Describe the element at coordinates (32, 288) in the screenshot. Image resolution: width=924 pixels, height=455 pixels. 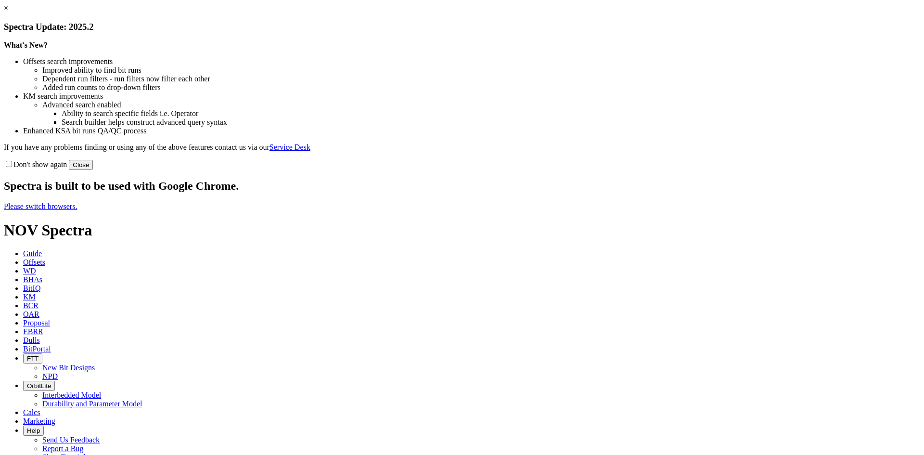
I see `span: BitIQ` at that location.